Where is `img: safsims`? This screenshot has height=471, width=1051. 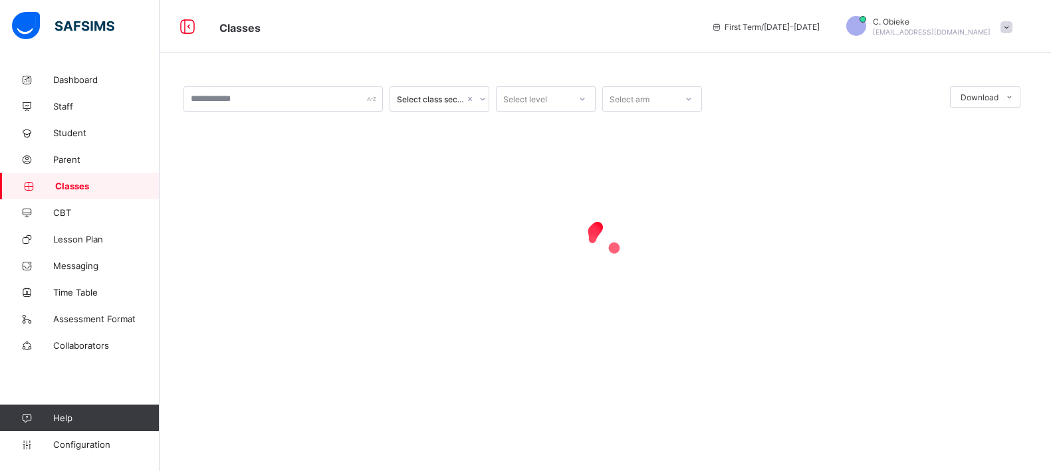 img: safsims is located at coordinates (63, 26).